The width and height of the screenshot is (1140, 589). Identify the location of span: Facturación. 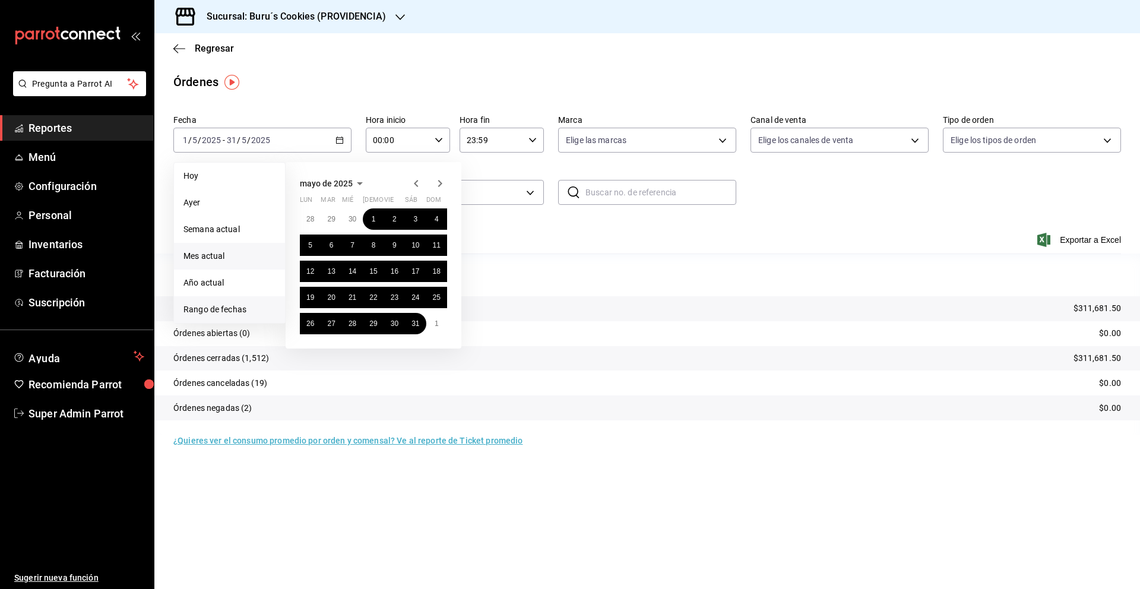
(86, 273).